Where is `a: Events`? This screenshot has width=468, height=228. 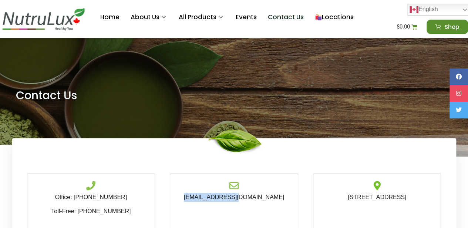
a: Events is located at coordinates (246, 17).